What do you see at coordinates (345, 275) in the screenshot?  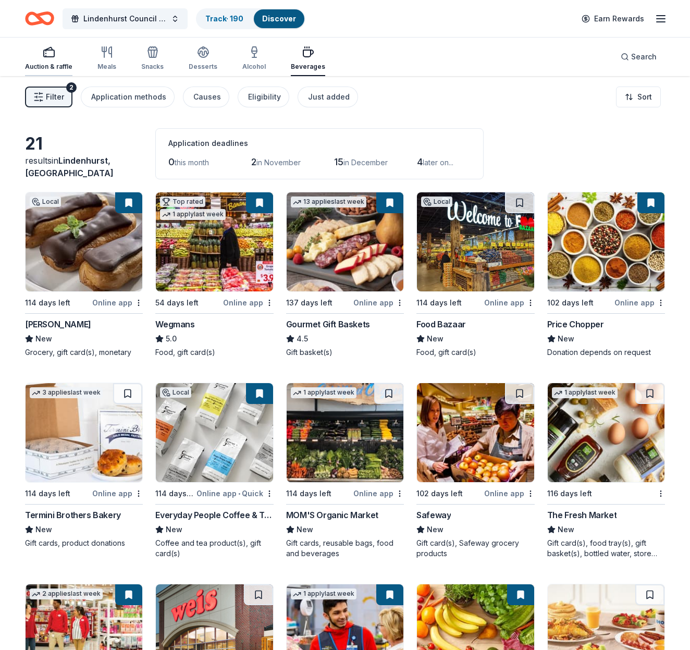 I see `a: Image for Gourmet Gift Baskets13 applieslast week137 days leftOnline appGourmet Gift Baskets4.5Gi...` at bounding box center [345, 275].